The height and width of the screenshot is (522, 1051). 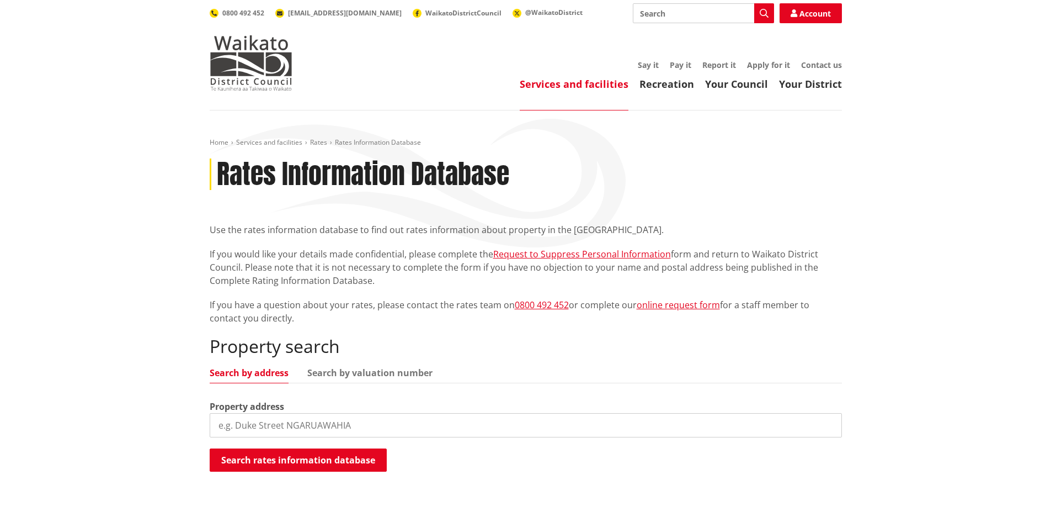 What do you see at coordinates (811, 84) in the screenshot?
I see `a: Your District` at bounding box center [811, 84].